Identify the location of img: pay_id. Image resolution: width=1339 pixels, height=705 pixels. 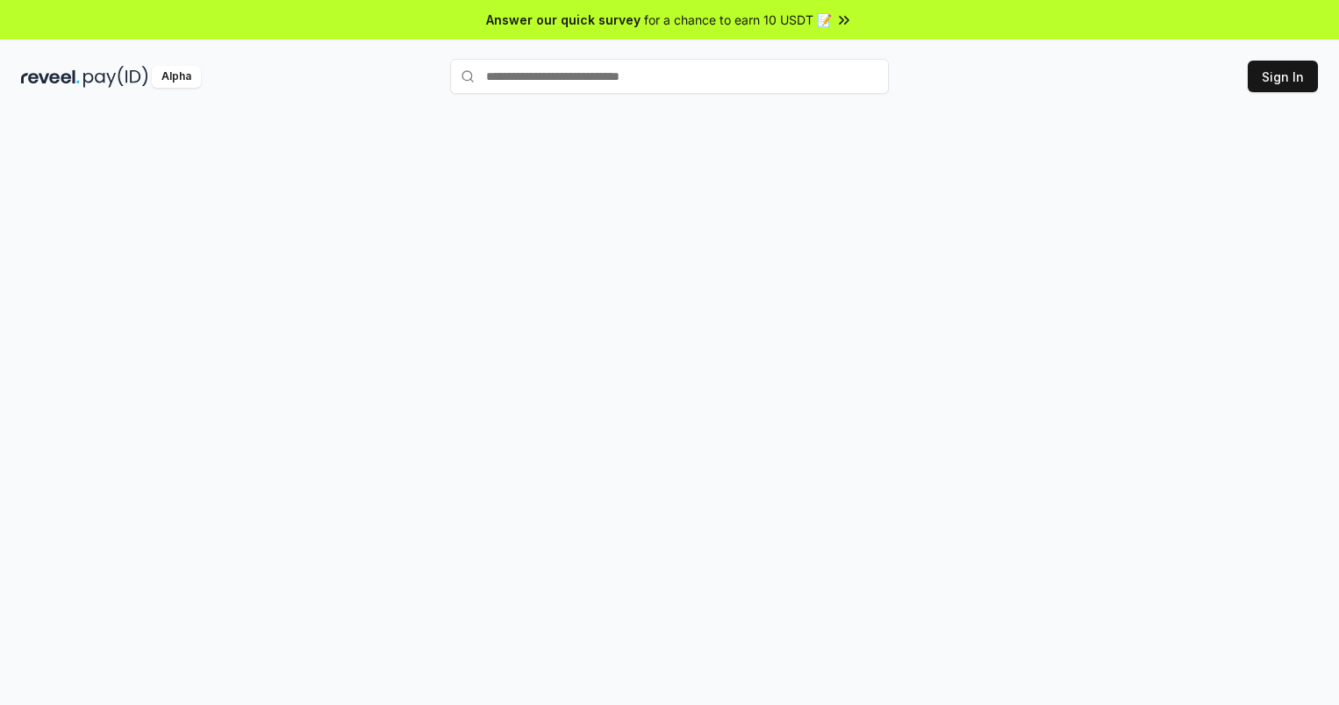
(116, 76).